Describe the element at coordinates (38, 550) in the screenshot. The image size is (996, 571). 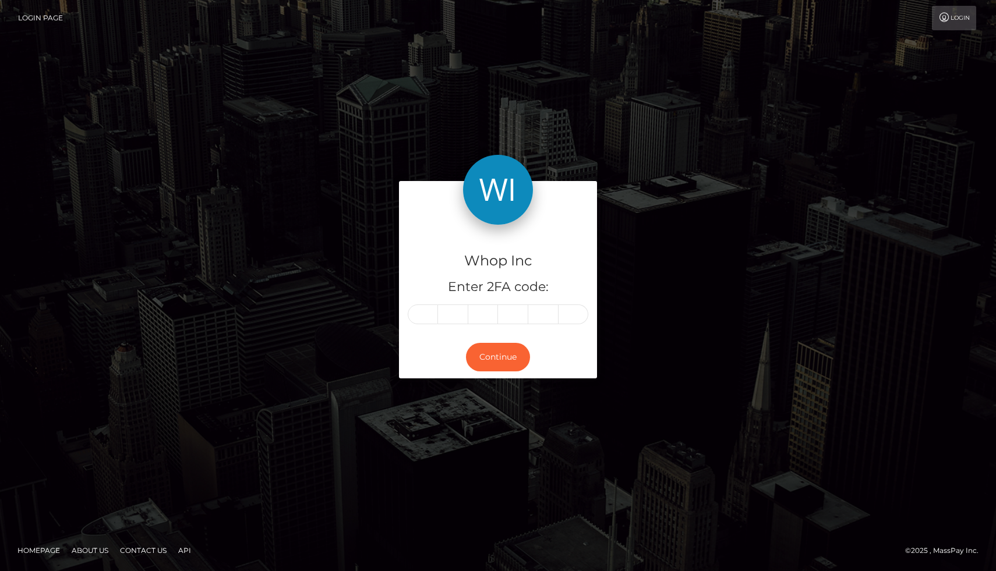
I see `a: Homepage` at that location.